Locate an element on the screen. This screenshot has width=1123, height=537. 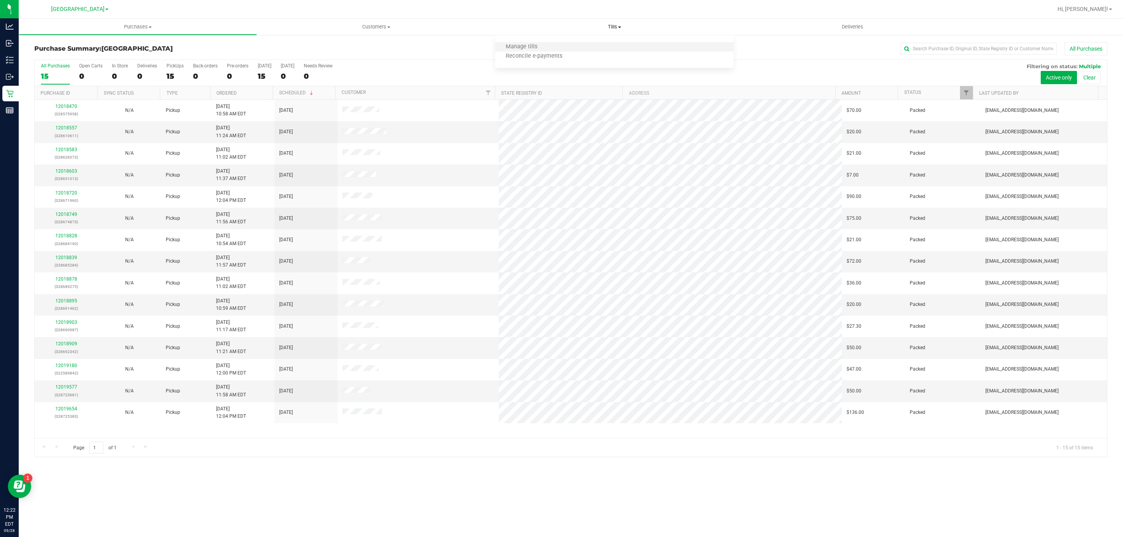
button: All Purchases is located at coordinates (1086, 49).